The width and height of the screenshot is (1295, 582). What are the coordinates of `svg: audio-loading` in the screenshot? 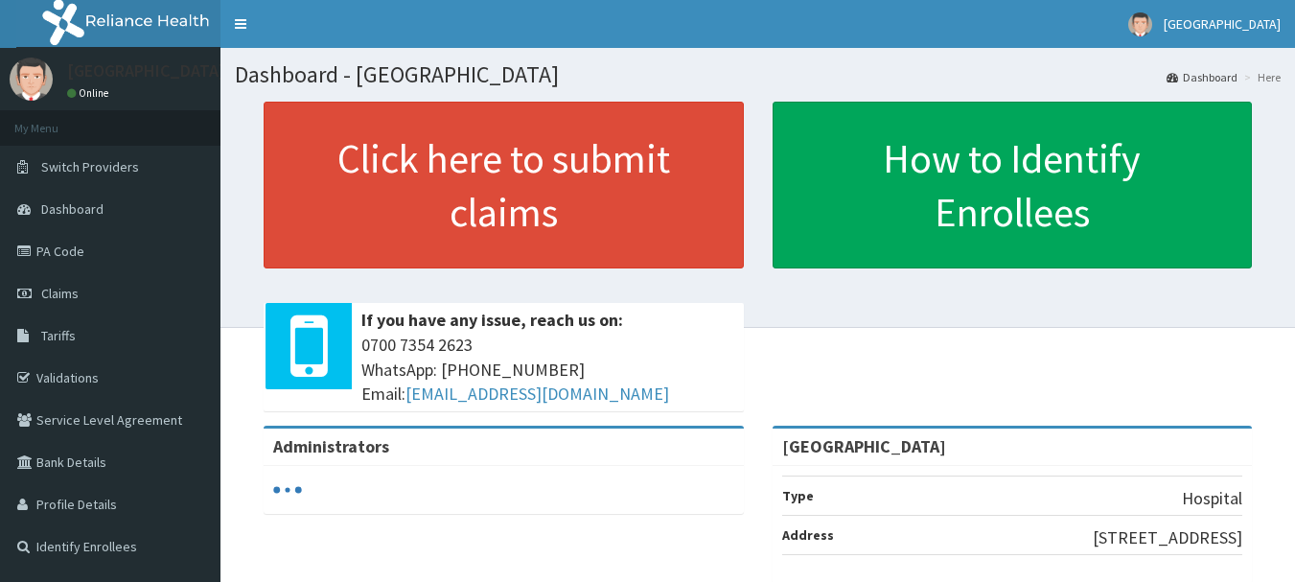 It's located at (287, 490).